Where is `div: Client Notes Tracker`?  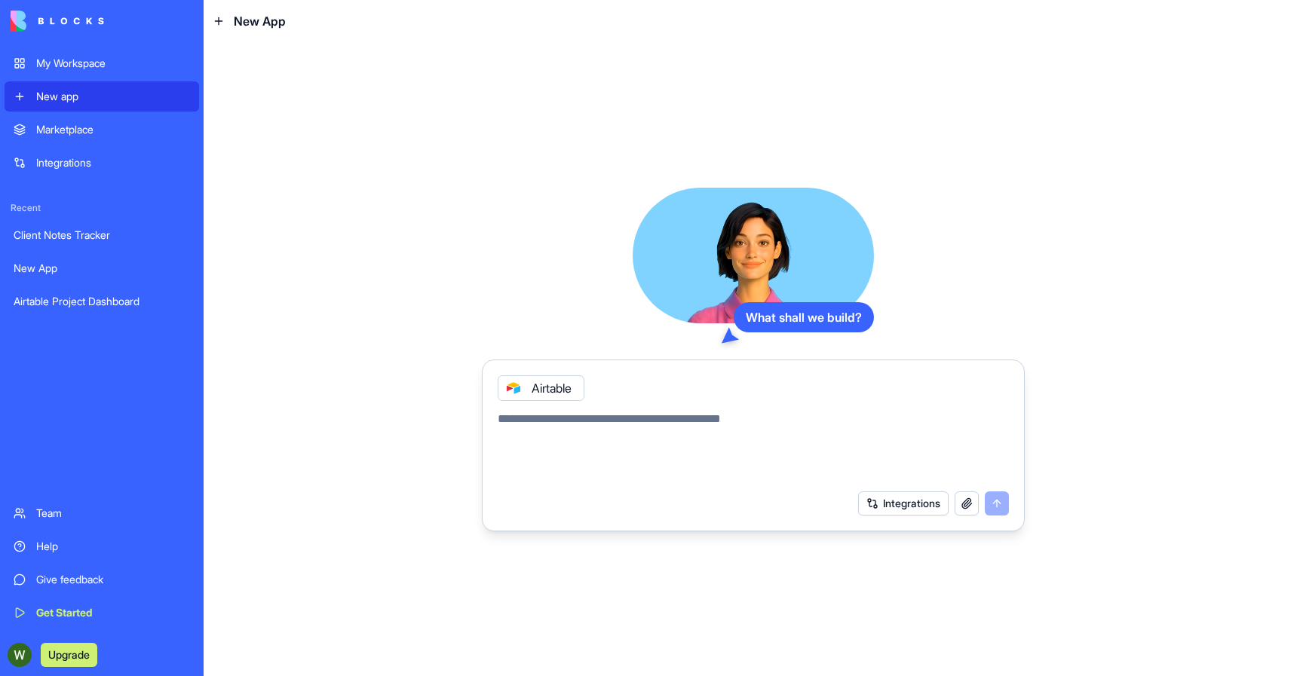
div: Client Notes Tracker is located at coordinates (102, 235).